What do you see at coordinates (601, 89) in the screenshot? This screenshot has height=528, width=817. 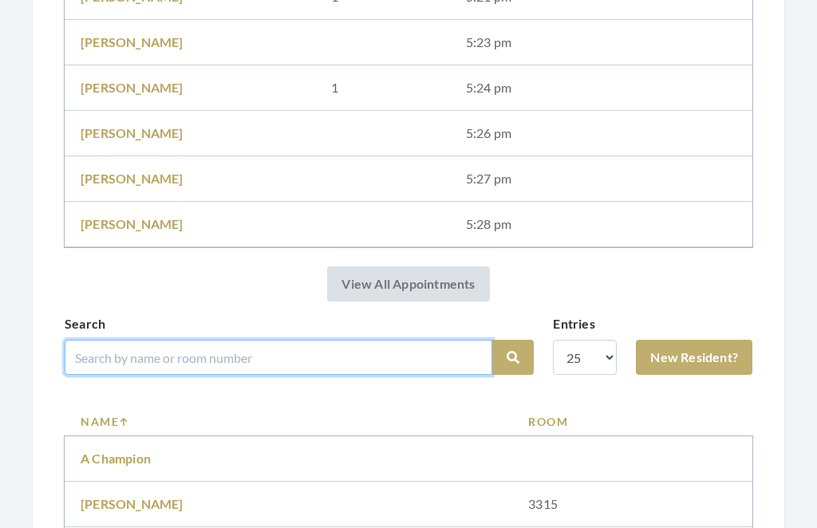 I see `td: 5:24 pm` at bounding box center [601, 89].